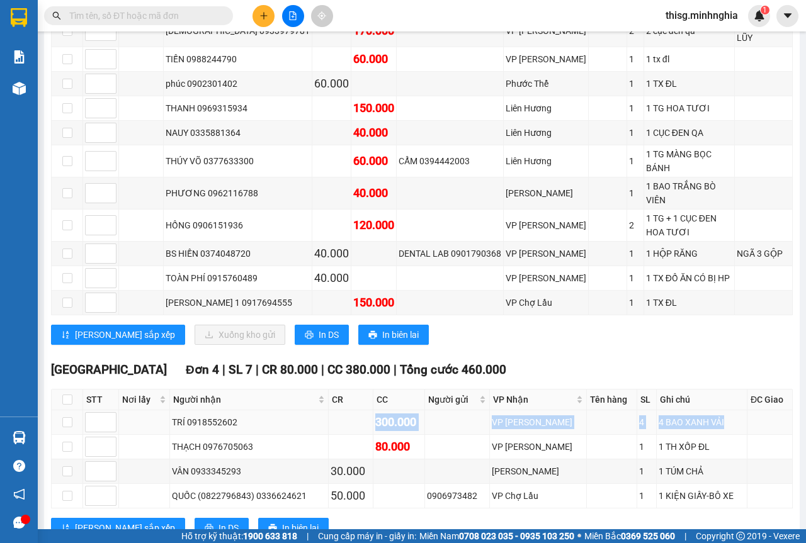 This screenshot has width=806, height=543. I want to click on div: 80.000, so click(398, 447).